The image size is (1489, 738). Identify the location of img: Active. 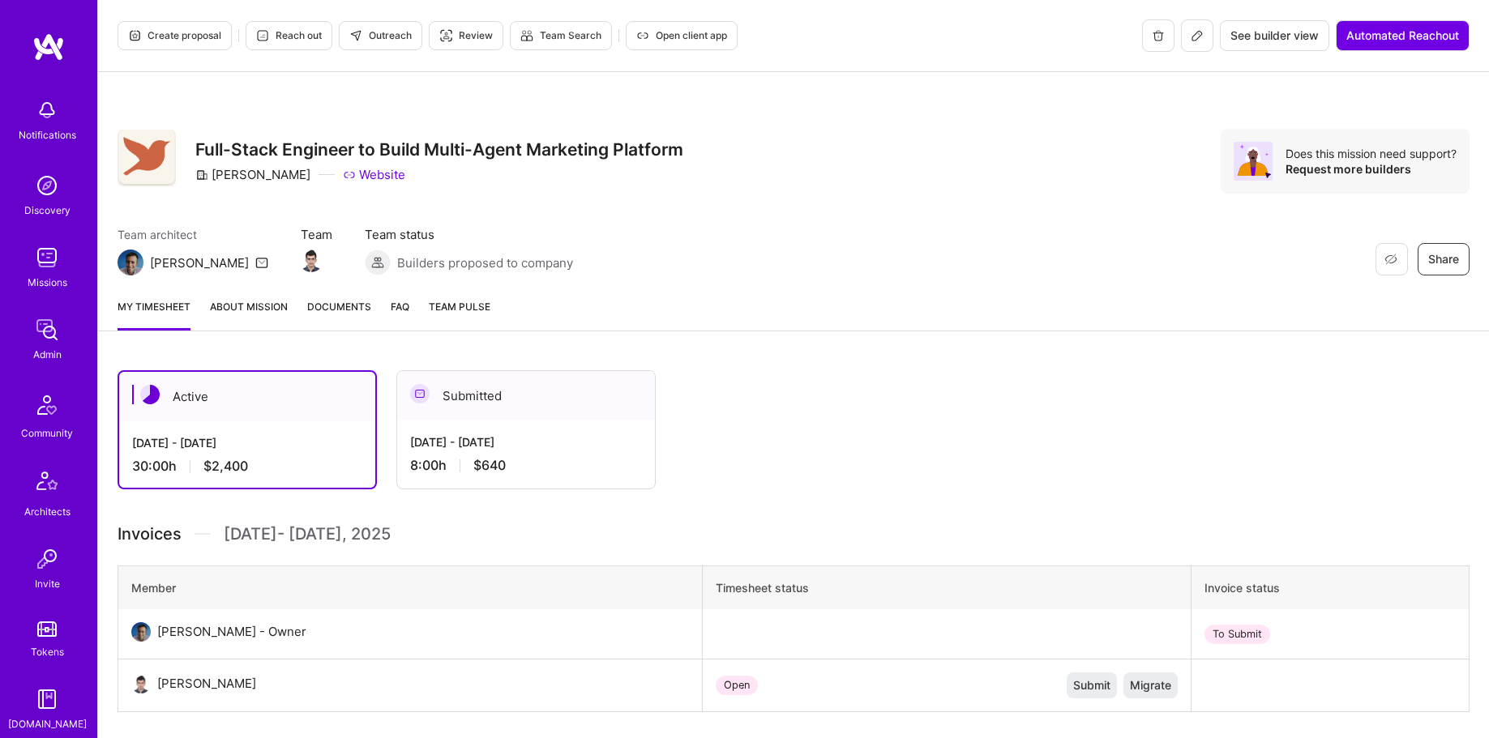
(150, 395).